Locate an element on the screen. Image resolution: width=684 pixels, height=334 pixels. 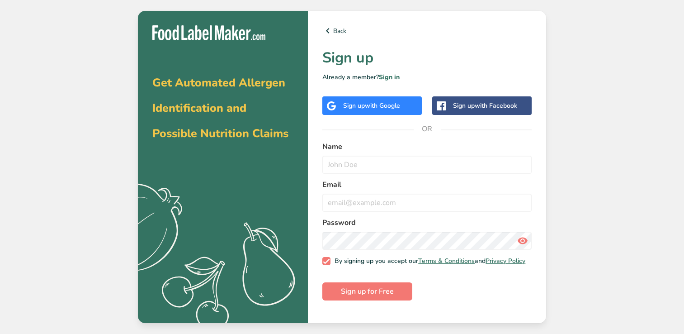
span: Sign up for Free is located at coordinates (367, 291).